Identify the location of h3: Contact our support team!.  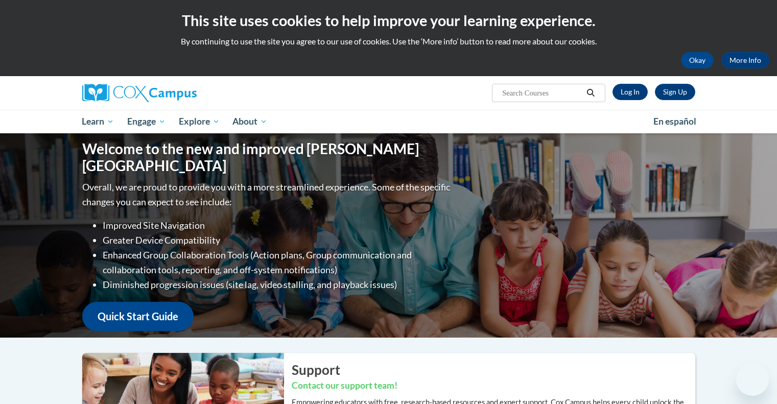
(494, 386).